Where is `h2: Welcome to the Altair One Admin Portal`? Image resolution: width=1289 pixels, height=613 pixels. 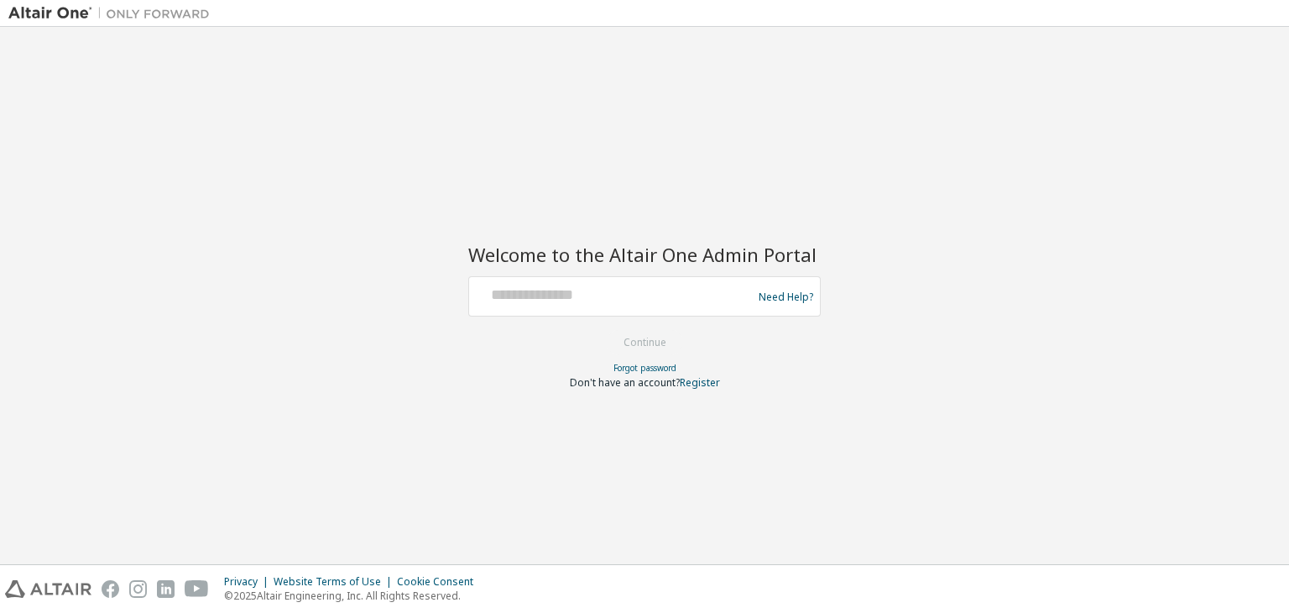 h2: Welcome to the Altair One Admin Portal is located at coordinates (644, 254).